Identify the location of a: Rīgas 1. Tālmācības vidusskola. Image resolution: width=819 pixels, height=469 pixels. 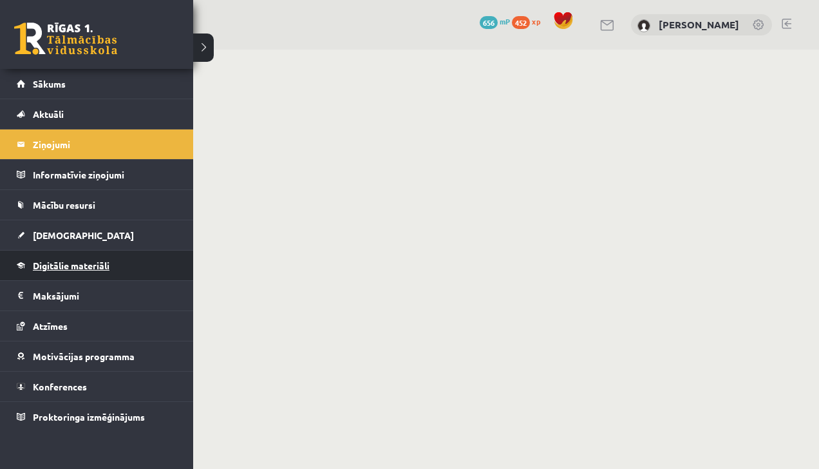
(66, 39).